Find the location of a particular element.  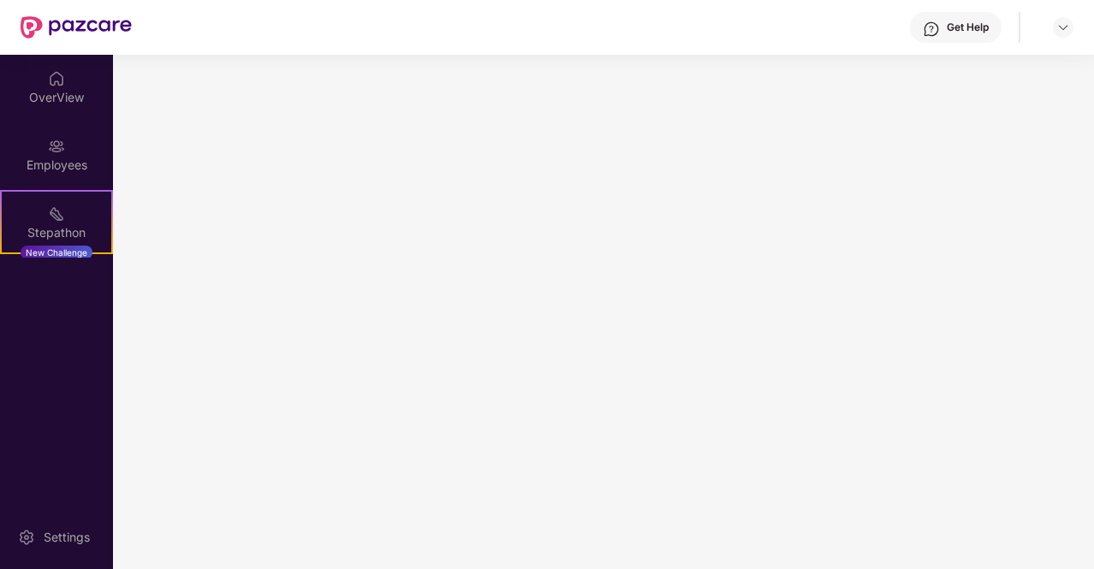

div: Settings is located at coordinates (67, 538).